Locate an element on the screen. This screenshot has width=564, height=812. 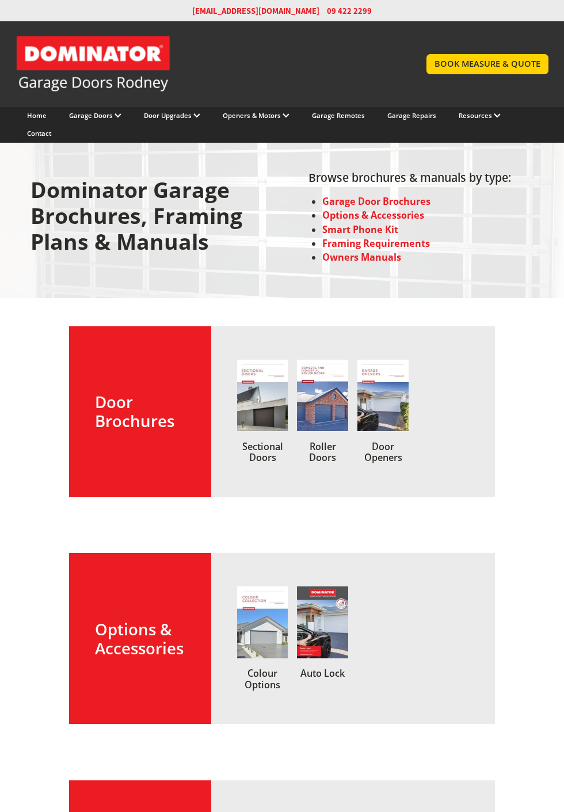
h2: Options & Accessories is located at coordinates (140, 638).